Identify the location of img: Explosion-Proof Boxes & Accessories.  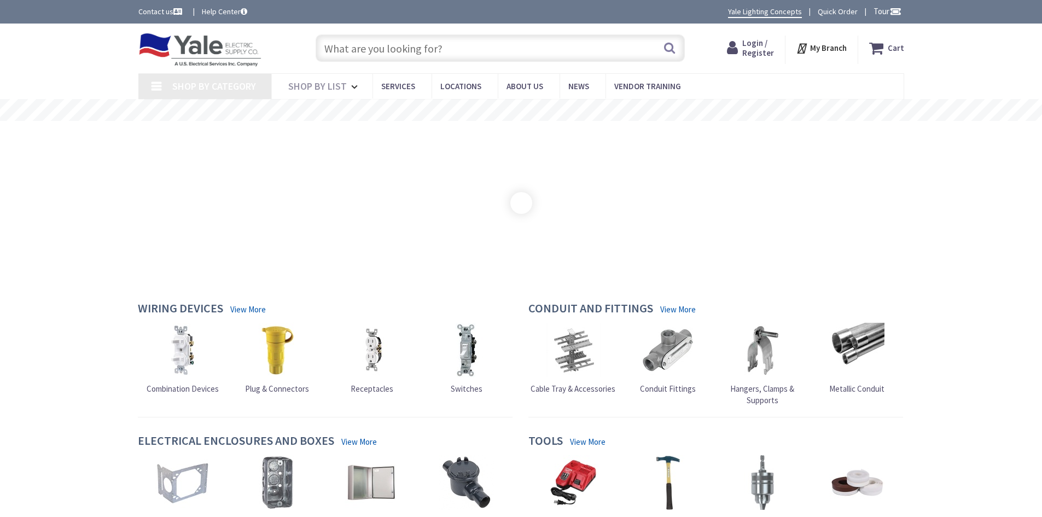
(467, 482).